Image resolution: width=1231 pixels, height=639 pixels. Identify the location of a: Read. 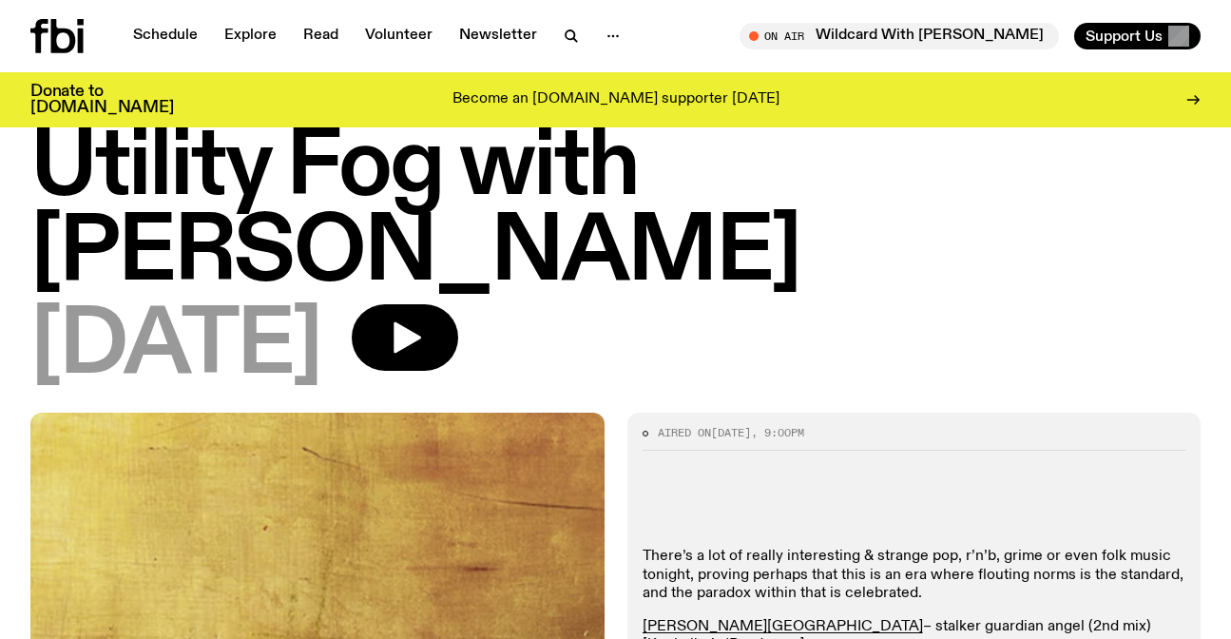
(320, 36).